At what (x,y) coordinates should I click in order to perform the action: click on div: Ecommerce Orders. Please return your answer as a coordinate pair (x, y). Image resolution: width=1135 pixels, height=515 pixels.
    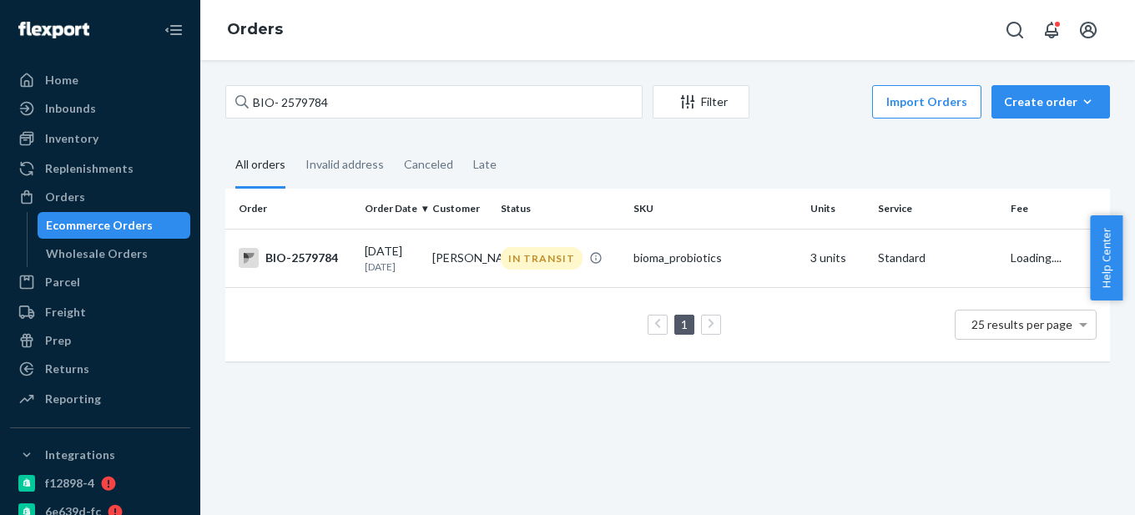
    Looking at the image, I should click on (99, 225).